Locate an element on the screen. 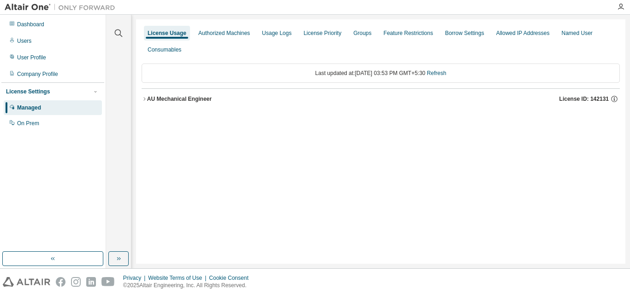 Image resolution: width=630 pixels, height=295 pixels. div: Allowed IP Addresses is located at coordinates (523, 33).